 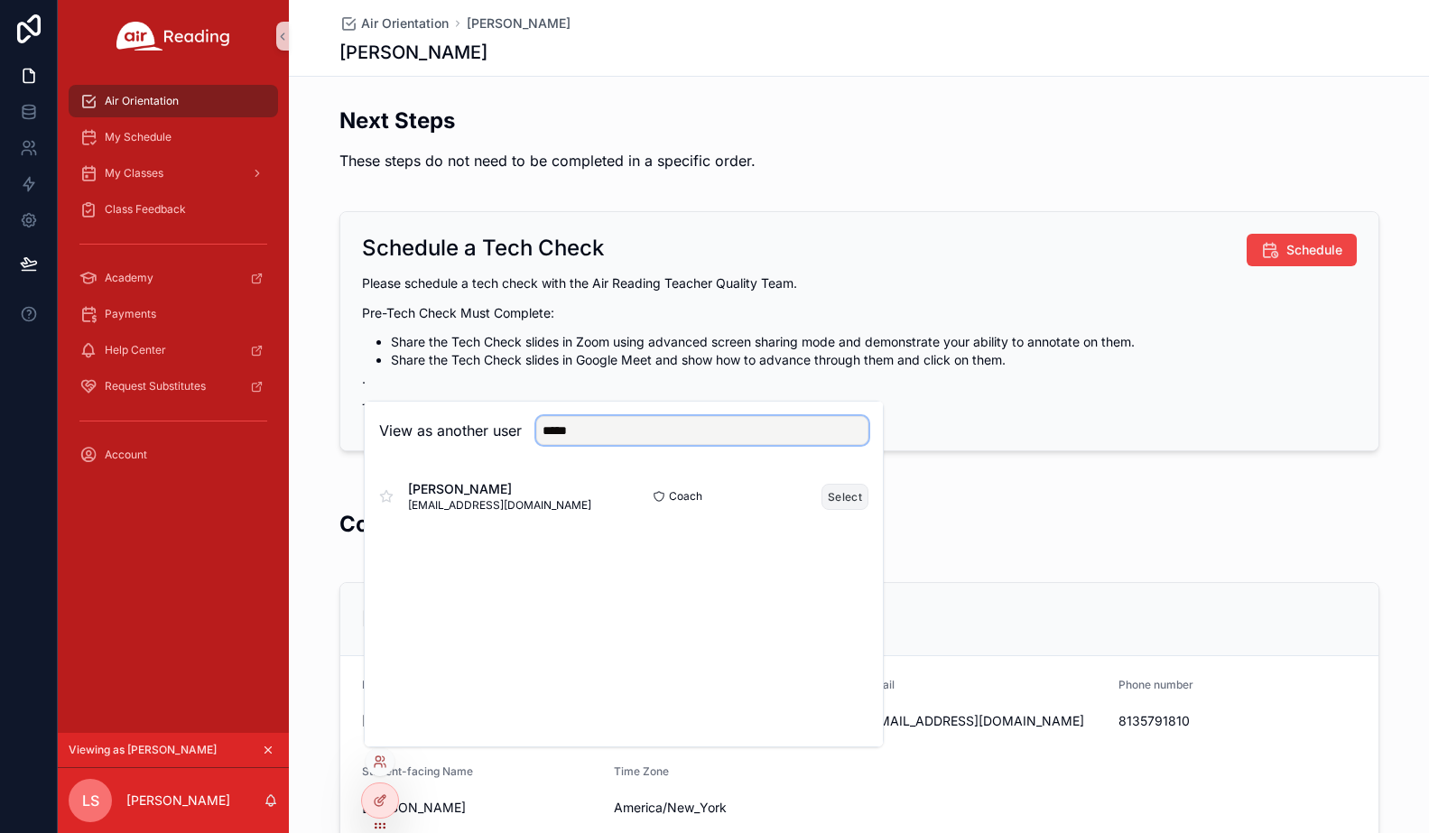 I want to click on span: Schedule, so click(x=1314, y=250).